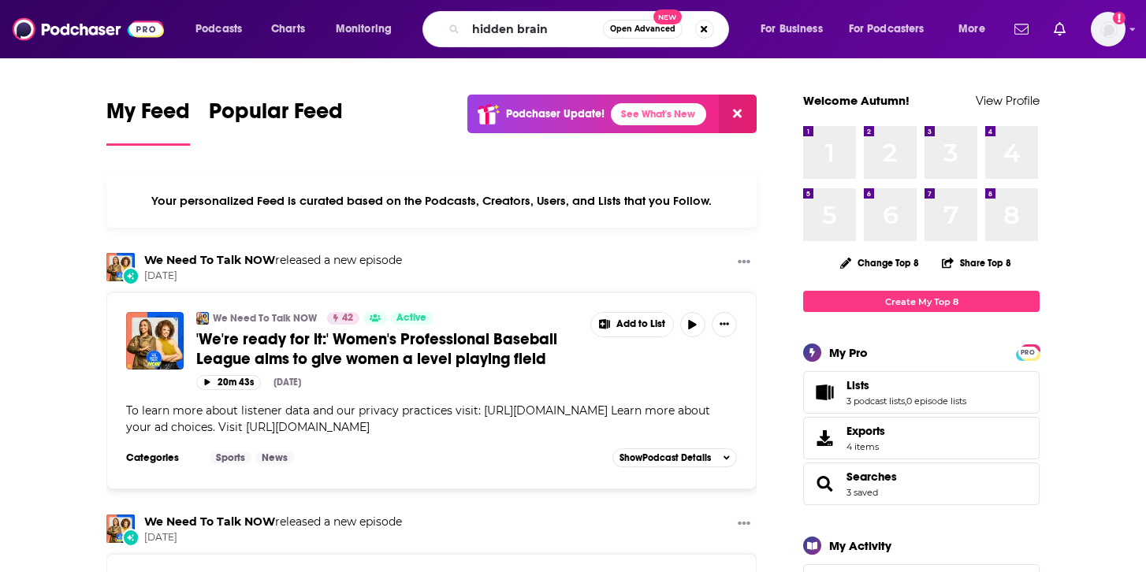 This screenshot has width=1146, height=572. What do you see at coordinates (288, 29) in the screenshot?
I see `a: Charts` at bounding box center [288, 29].